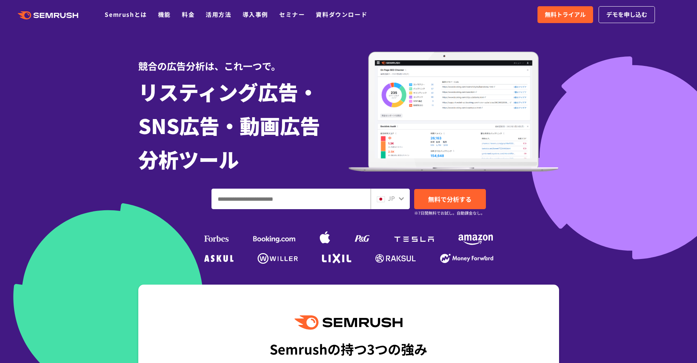 The width and height of the screenshot is (697, 363). I want to click on div: 競合の広告分析は、これ一つで。, so click(243, 60).